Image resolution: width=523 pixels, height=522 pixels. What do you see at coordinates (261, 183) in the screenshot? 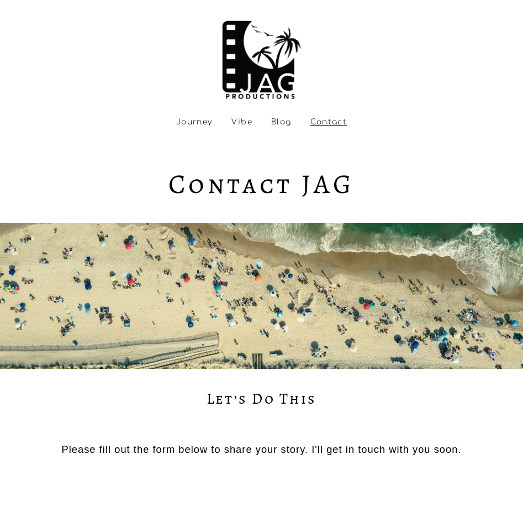
I see `h1: Contact JAG` at bounding box center [261, 183].